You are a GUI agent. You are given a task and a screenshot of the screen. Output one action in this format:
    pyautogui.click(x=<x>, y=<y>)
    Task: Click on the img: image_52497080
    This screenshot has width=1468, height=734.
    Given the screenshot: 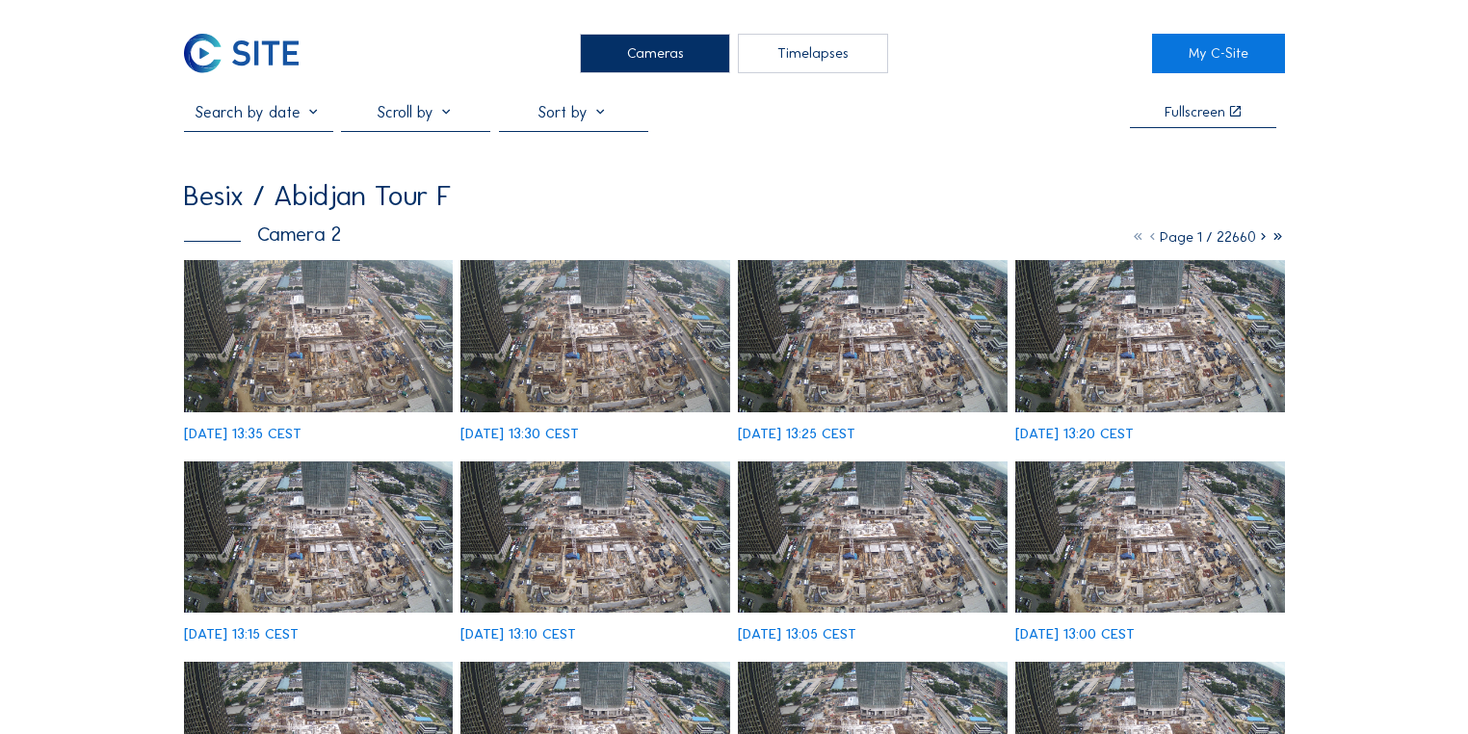 What is the action you would take?
    pyautogui.click(x=319, y=335)
    